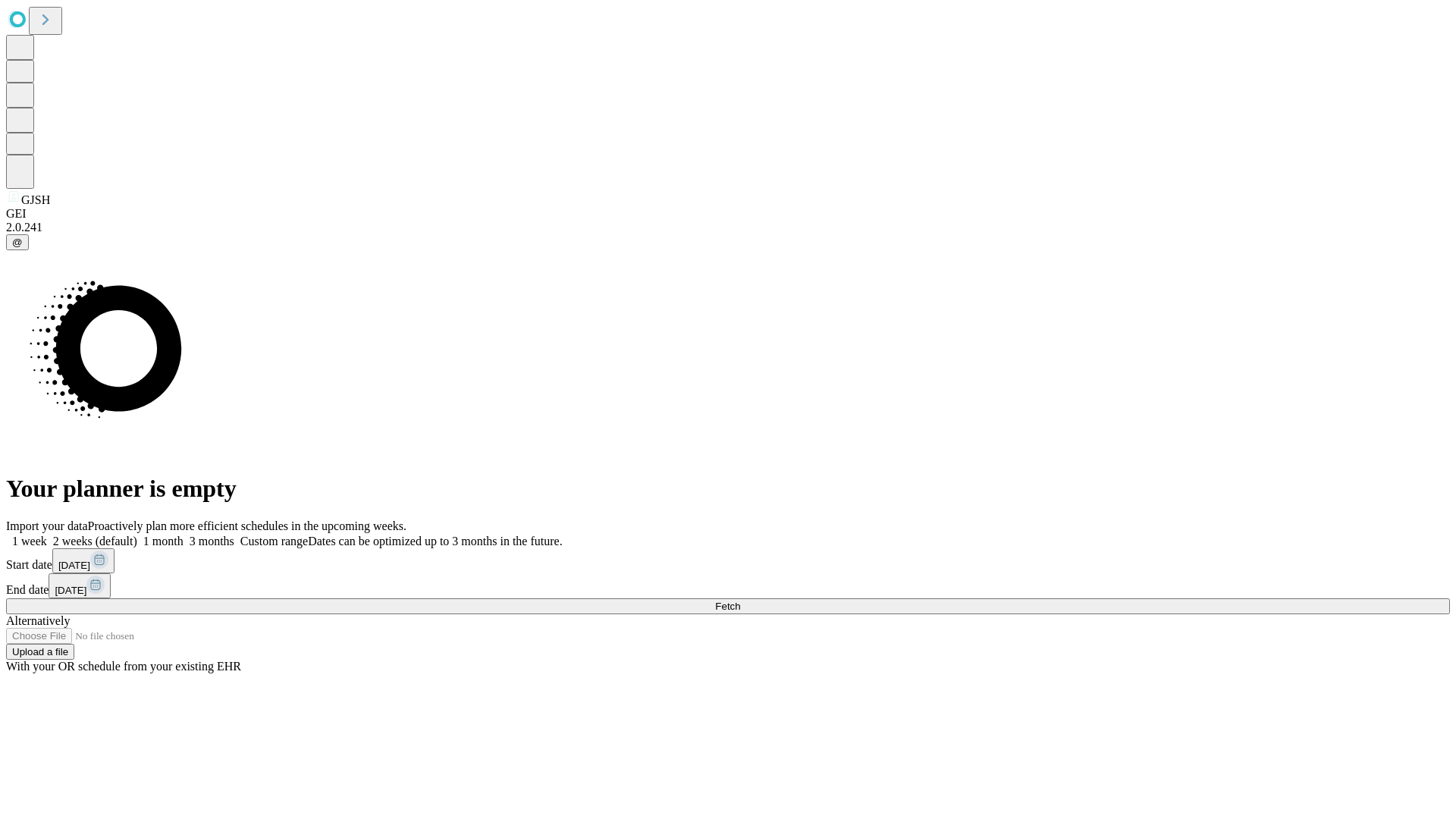 The height and width of the screenshot is (819, 1456). I want to click on button: Upload a file, so click(40, 651).